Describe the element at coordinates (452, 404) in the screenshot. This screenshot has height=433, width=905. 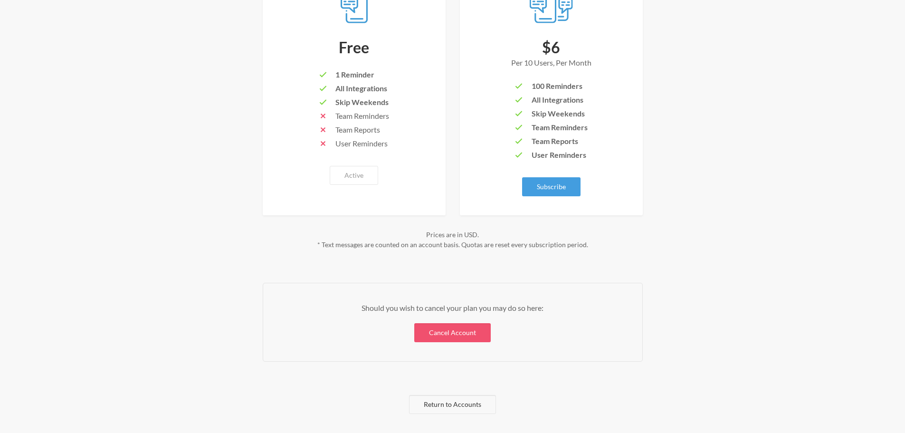
I see `a: Return to Accounts` at that location.